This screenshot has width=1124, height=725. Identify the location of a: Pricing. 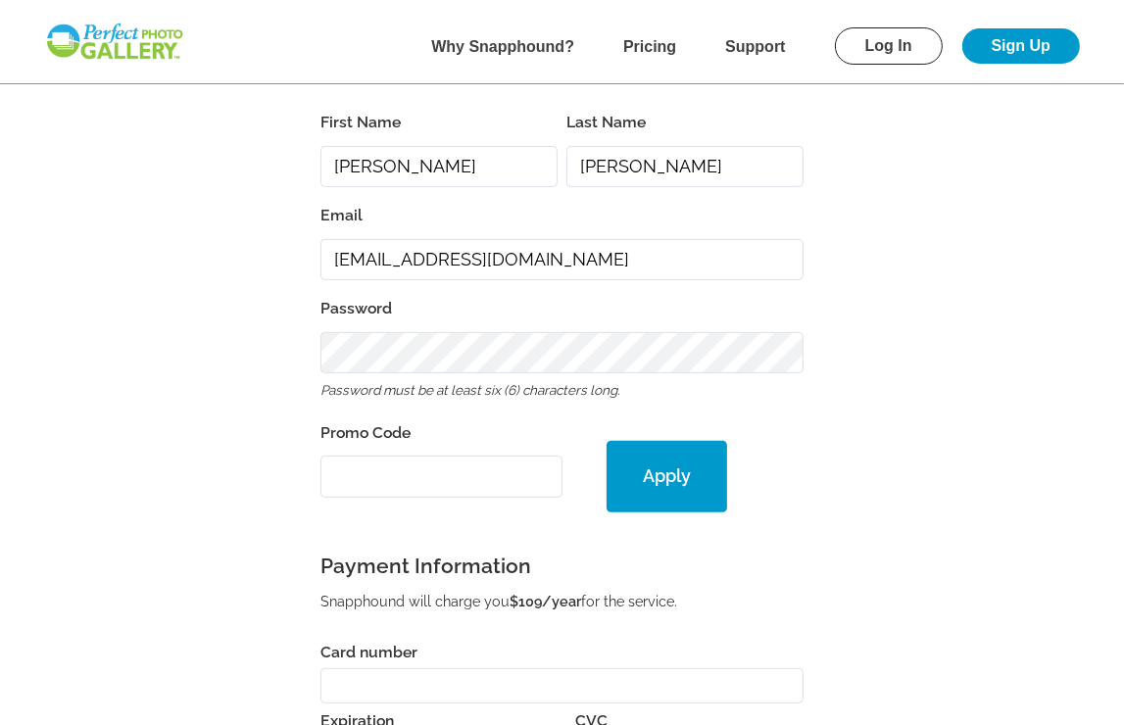
(650, 46).